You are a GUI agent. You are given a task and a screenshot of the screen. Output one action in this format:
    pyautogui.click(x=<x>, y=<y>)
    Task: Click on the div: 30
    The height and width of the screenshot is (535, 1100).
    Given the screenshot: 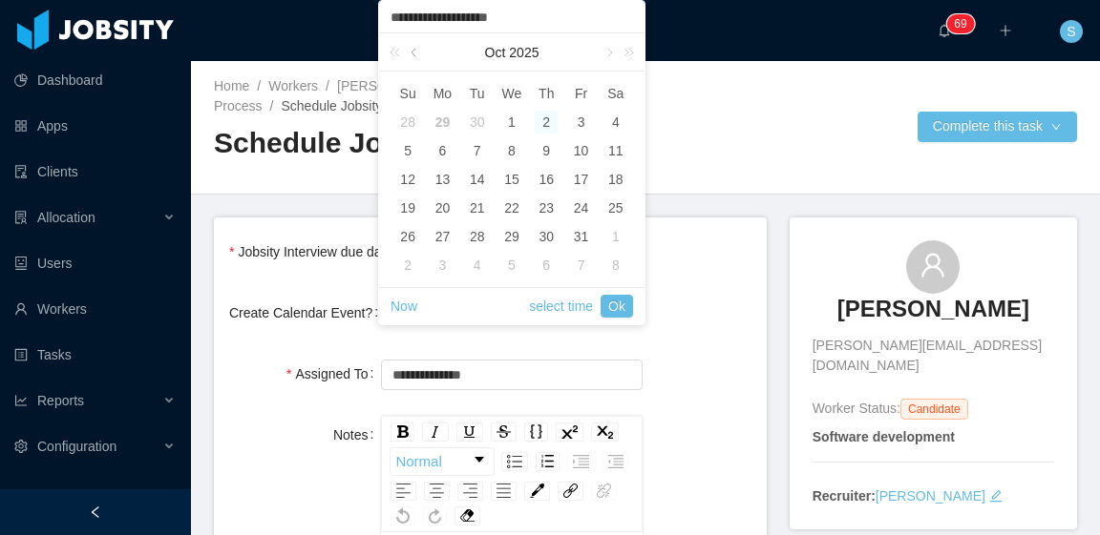 What is the action you would take?
    pyautogui.click(x=477, y=122)
    